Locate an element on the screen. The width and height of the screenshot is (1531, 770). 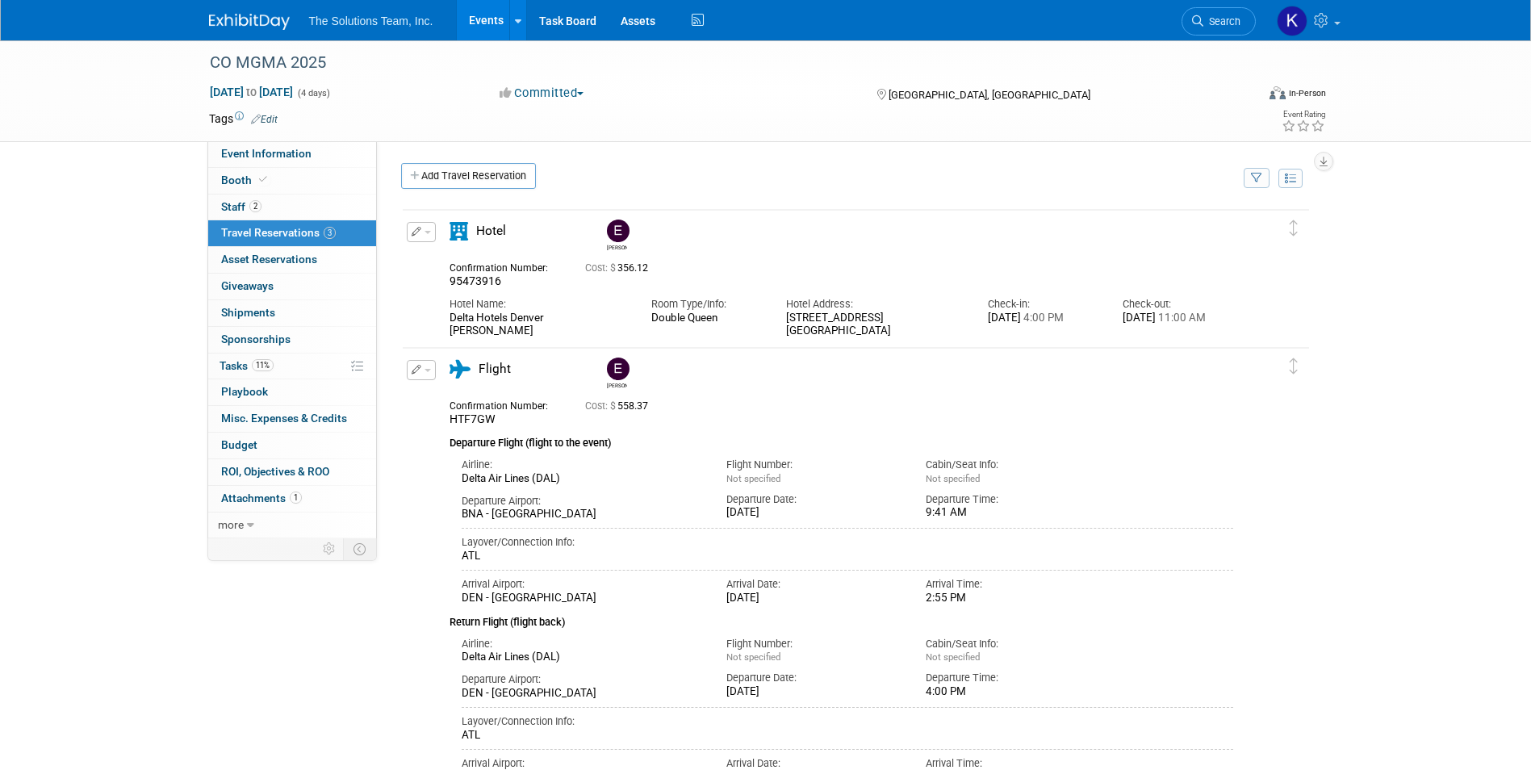
a: Misc. Expenses & Credits is located at coordinates (292, 419).